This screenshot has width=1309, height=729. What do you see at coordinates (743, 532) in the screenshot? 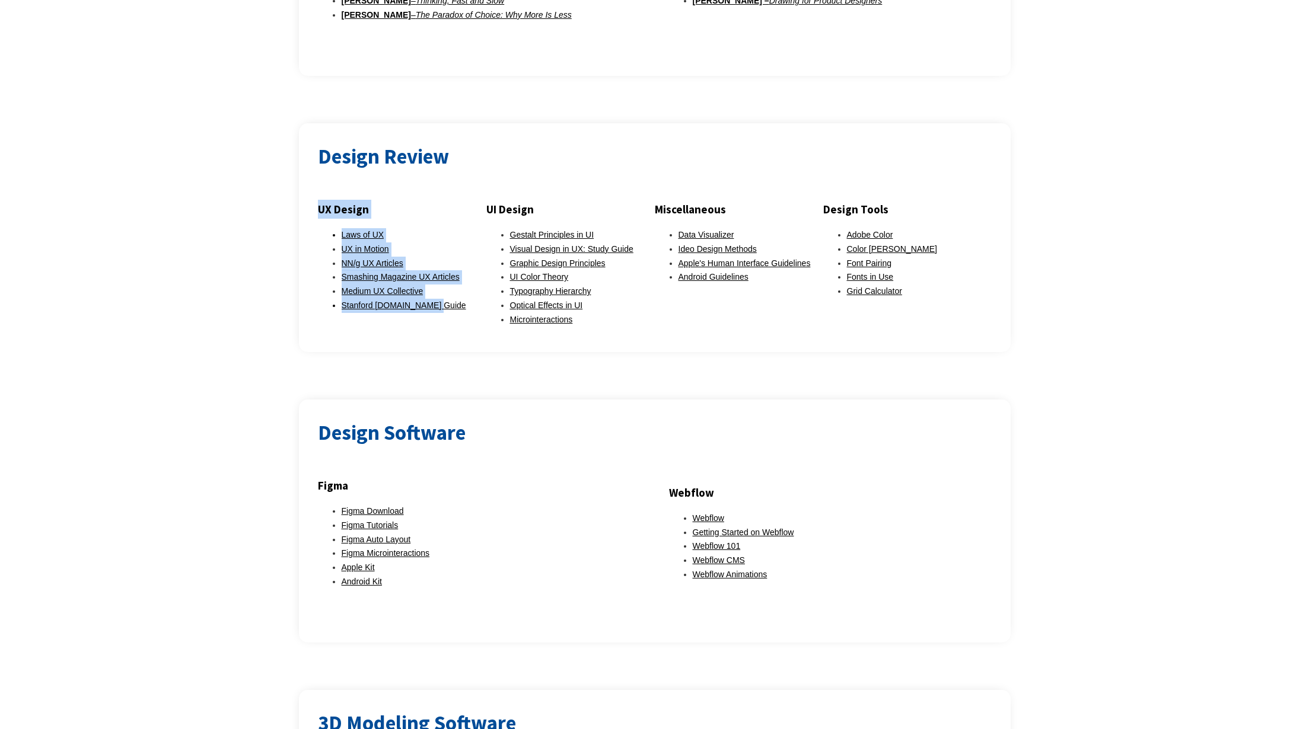
I see `a: Getting Started on Webflow` at bounding box center [743, 532].